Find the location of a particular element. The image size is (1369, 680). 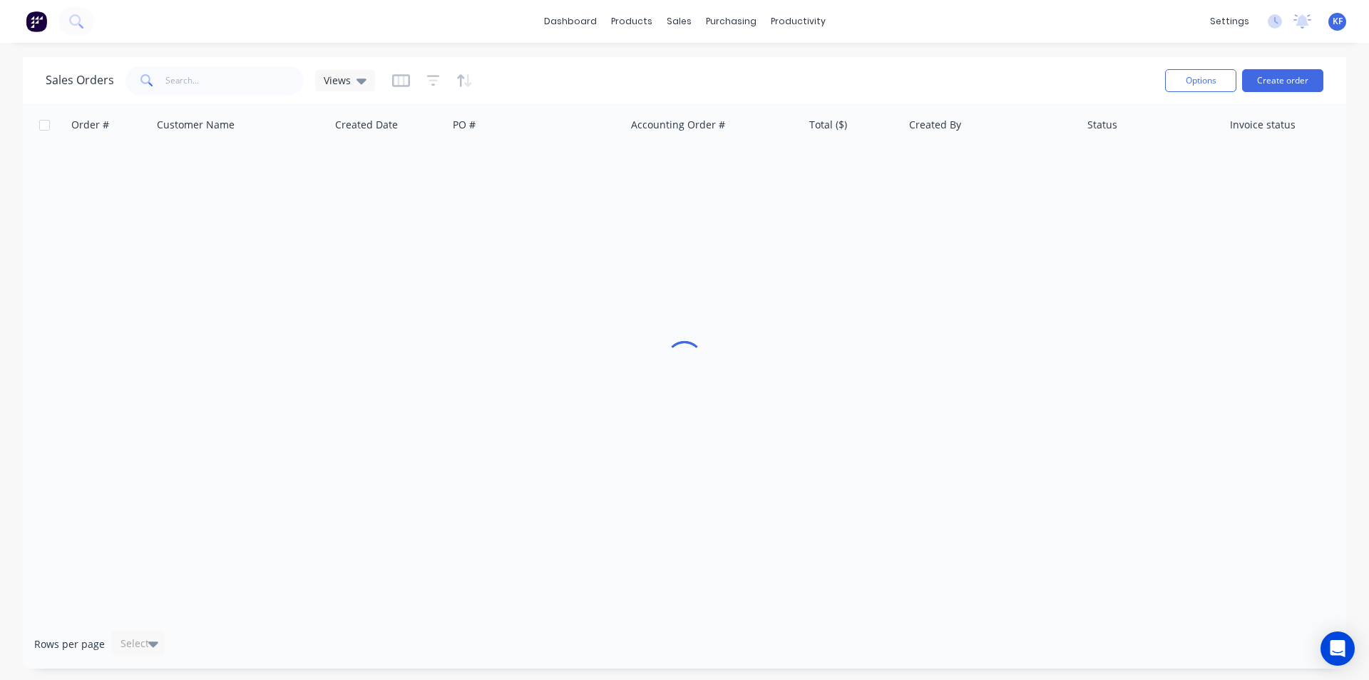

div: sales is located at coordinates (679, 21).